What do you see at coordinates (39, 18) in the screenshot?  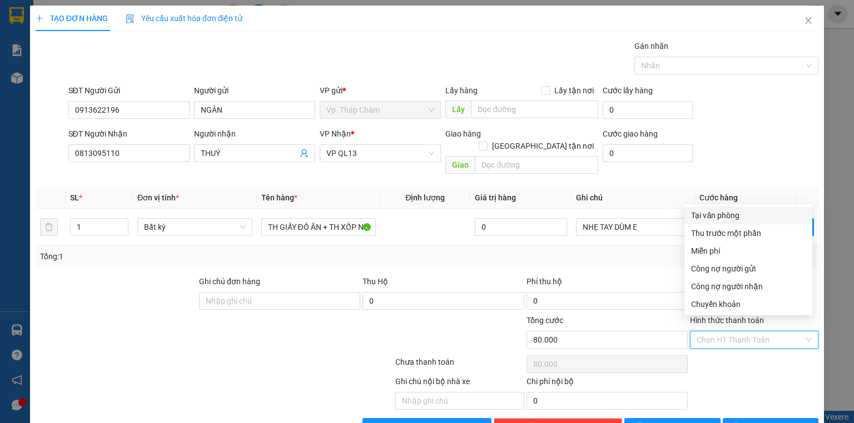 I see `span: plus` at bounding box center [39, 18].